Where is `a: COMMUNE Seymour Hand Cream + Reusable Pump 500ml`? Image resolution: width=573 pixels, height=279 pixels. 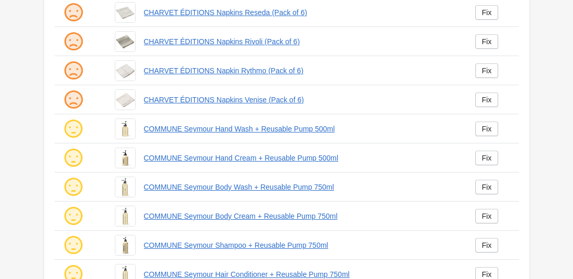 a: COMMUNE Seymour Hand Cream + Reusable Pump 500ml is located at coordinates (301, 158).